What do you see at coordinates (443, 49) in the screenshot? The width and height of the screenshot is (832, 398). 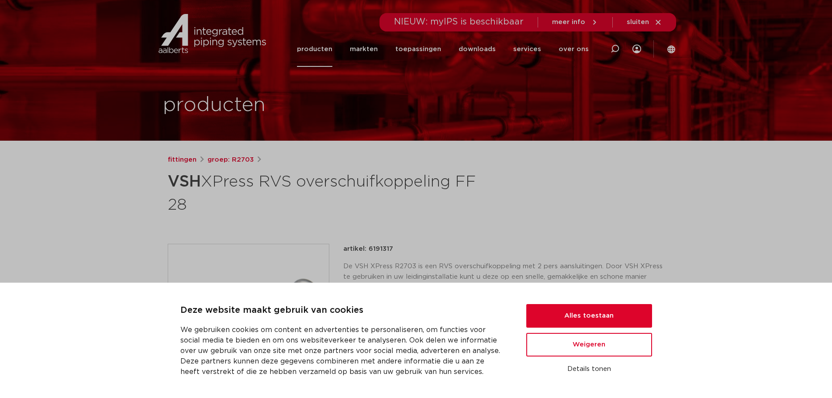 I see `nav: Menu` at bounding box center [443, 49].